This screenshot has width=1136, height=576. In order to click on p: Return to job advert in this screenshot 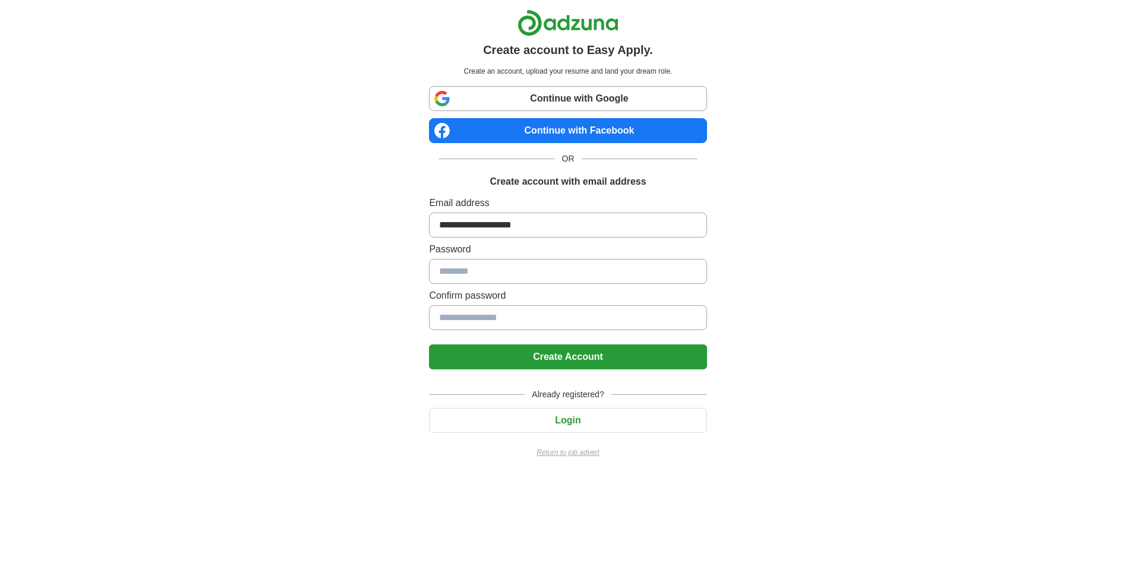, I will do `click(567, 453)`.